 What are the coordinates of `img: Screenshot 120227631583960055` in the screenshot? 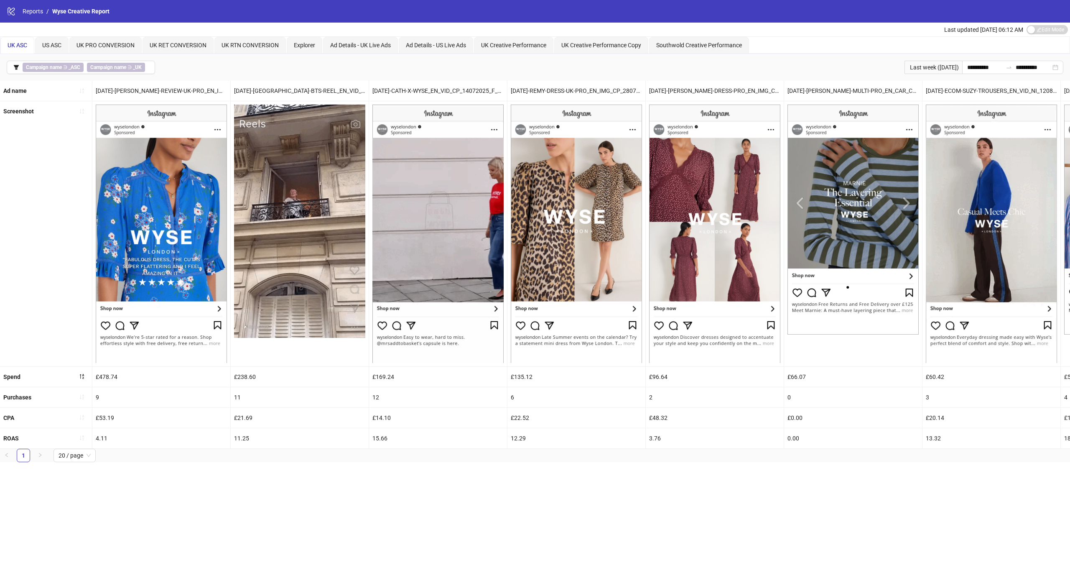 It's located at (438, 233).